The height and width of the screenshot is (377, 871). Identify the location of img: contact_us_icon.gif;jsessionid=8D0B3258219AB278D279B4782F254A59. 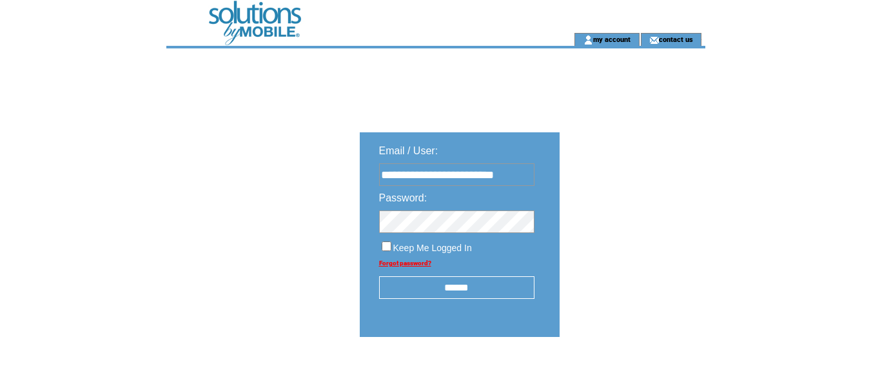
(654, 40).